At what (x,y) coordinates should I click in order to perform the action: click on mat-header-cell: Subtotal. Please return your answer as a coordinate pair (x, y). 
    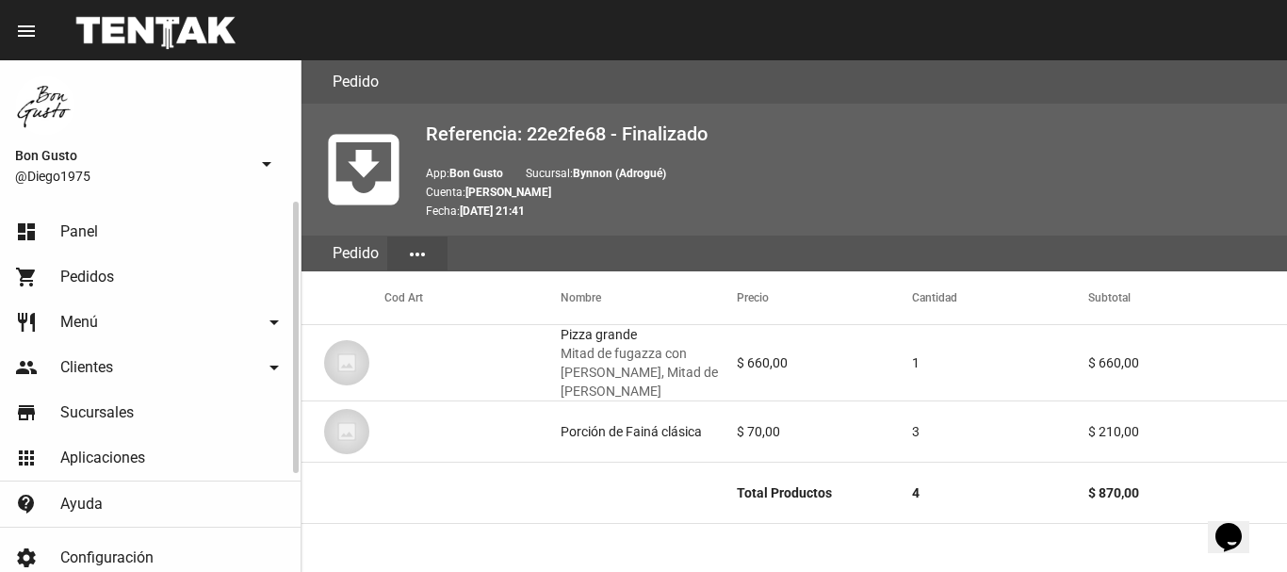
    Looking at the image, I should click on (1187, 298).